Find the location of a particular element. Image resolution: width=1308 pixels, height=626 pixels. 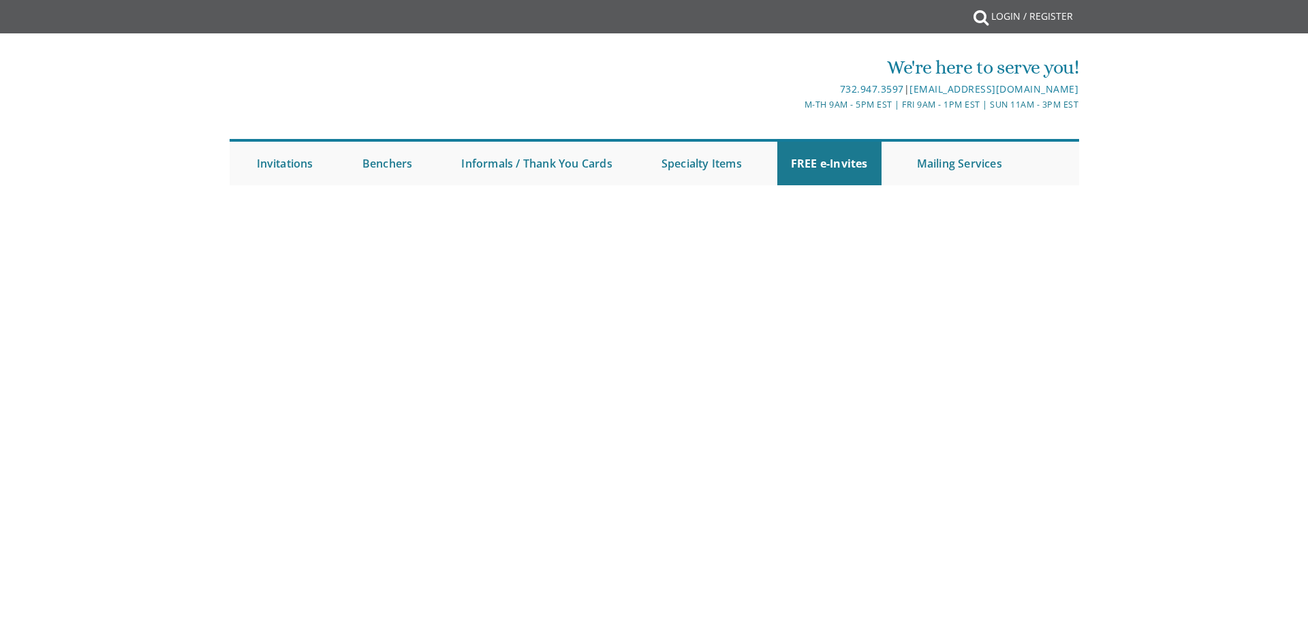

a: Specialty Items is located at coordinates (702, 163).